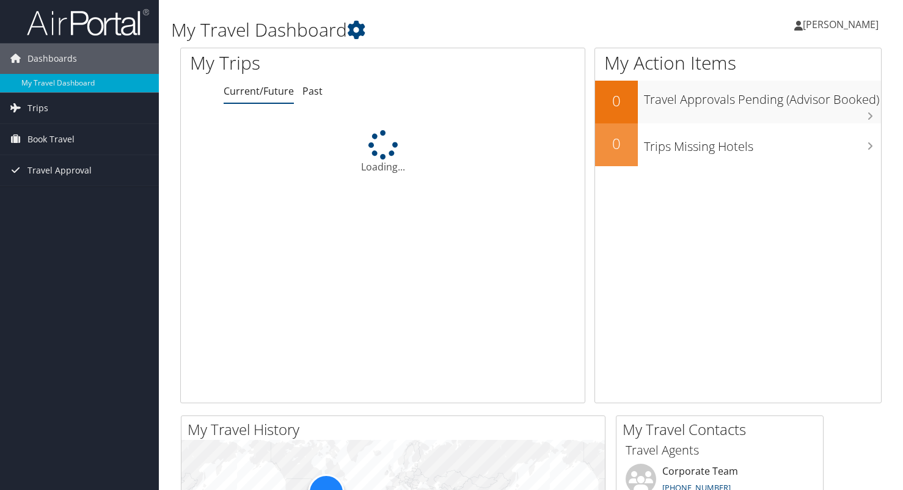  What do you see at coordinates (723, 430) in the screenshot?
I see `h2: My Travel Contacts` at bounding box center [723, 430].